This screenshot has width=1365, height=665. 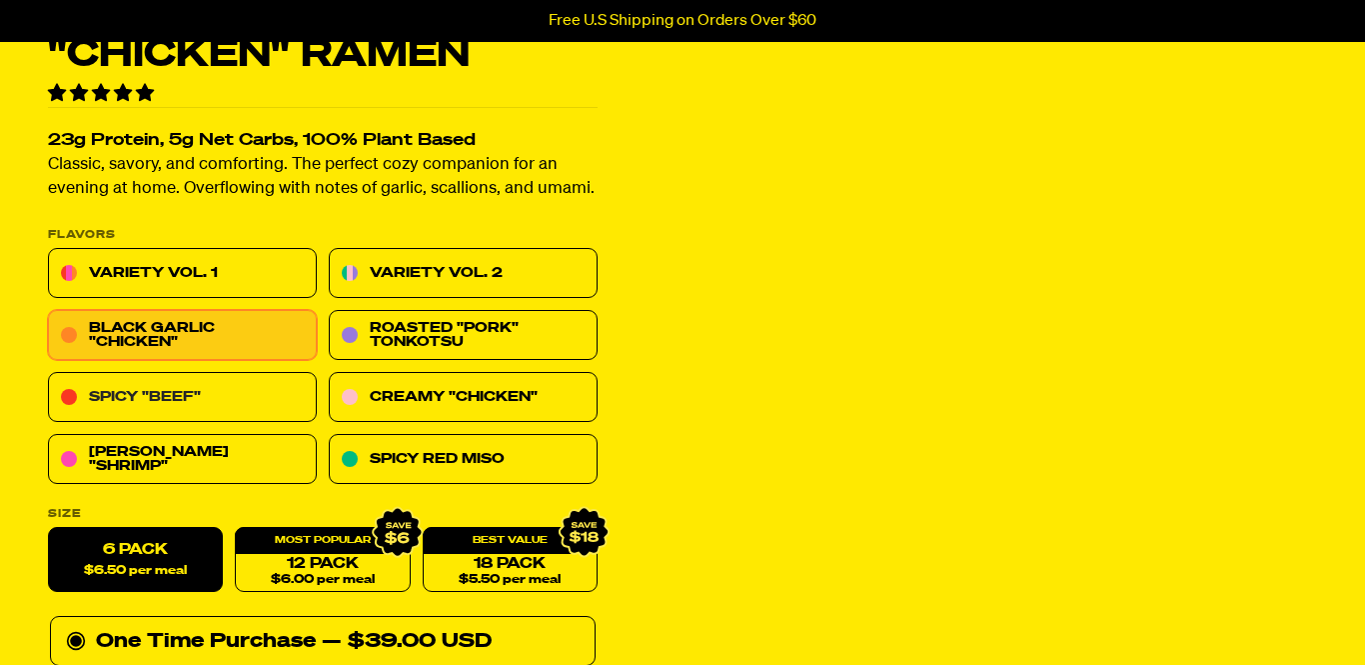 What do you see at coordinates (463, 274) in the screenshot?
I see `a: Variety Vol. 2` at bounding box center [463, 274].